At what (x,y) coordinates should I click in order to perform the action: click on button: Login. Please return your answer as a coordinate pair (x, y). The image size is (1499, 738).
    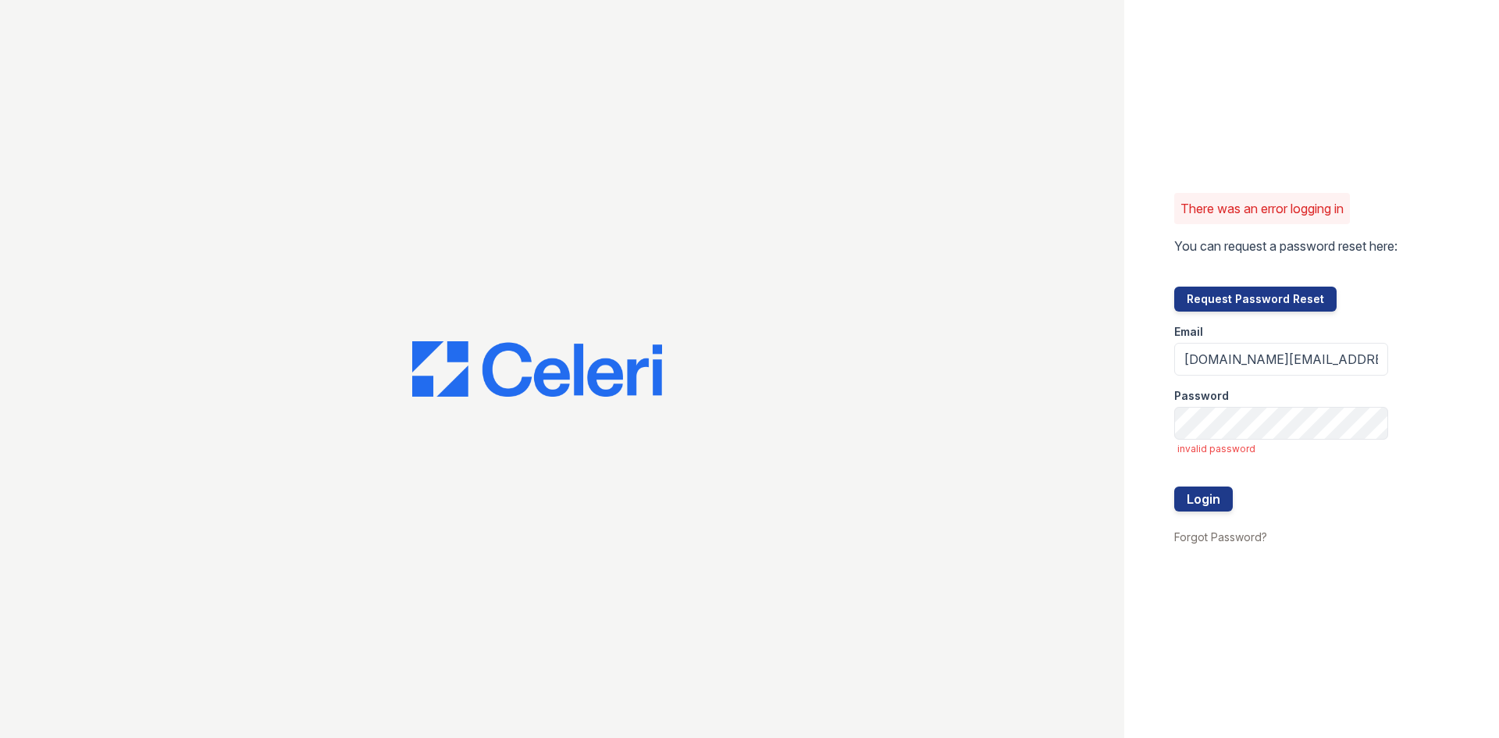
    Looking at the image, I should click on (1203, 499).